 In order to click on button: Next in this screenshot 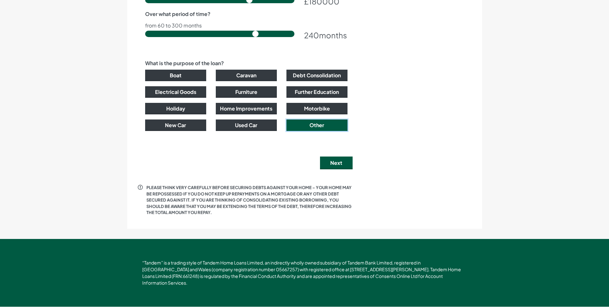, I will do `click(336, 163)`.